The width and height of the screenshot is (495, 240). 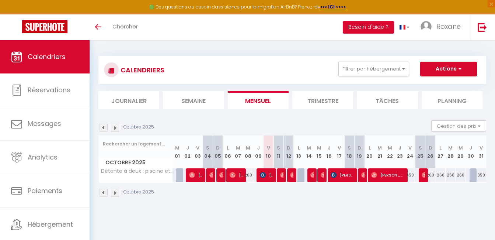 What do you see at coordinates (458, 126) in the screenshot?
I see `button: Gestion des prix` at bounding box center [458, 126].